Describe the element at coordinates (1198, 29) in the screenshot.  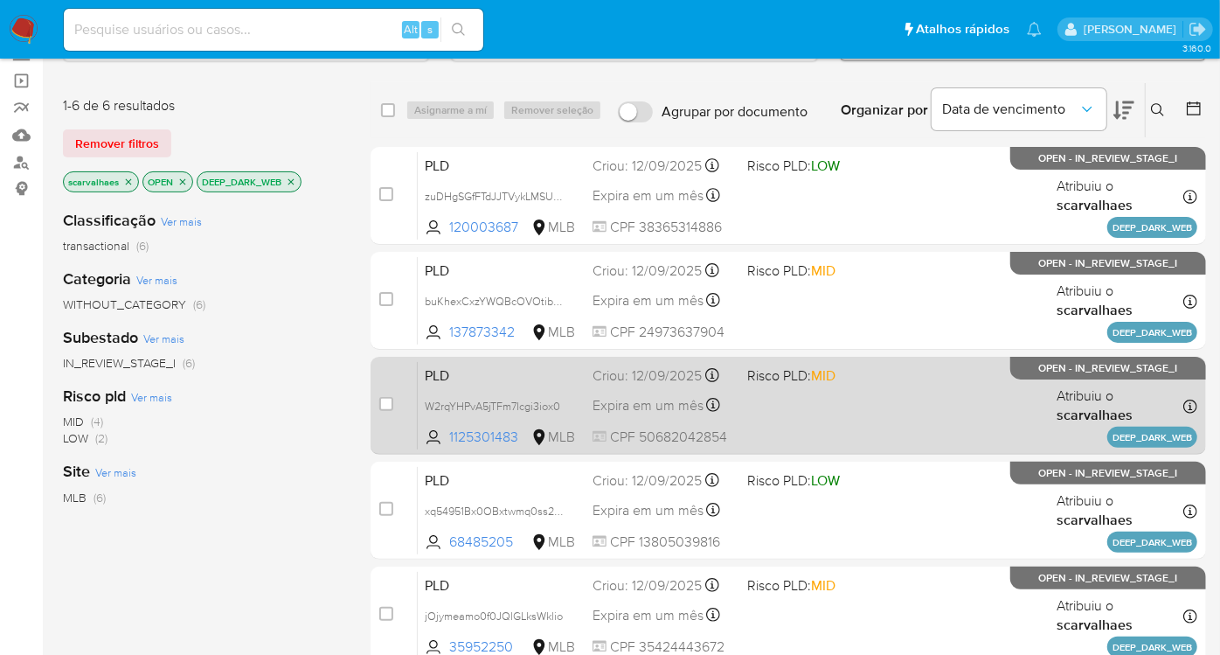
I see `a: Sair` at that location.